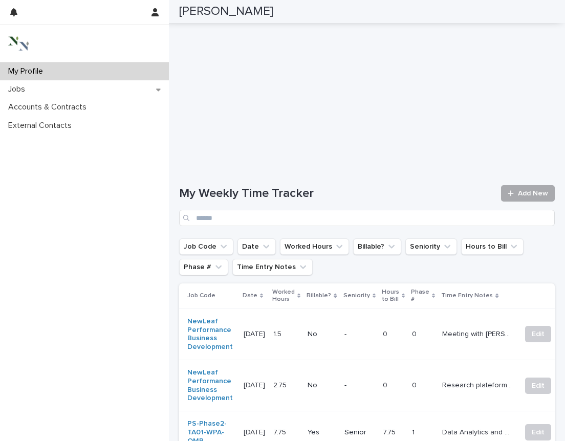  Describe the element at coordinates (423, 432) in the screenshot. I see `p: 1` at that location.